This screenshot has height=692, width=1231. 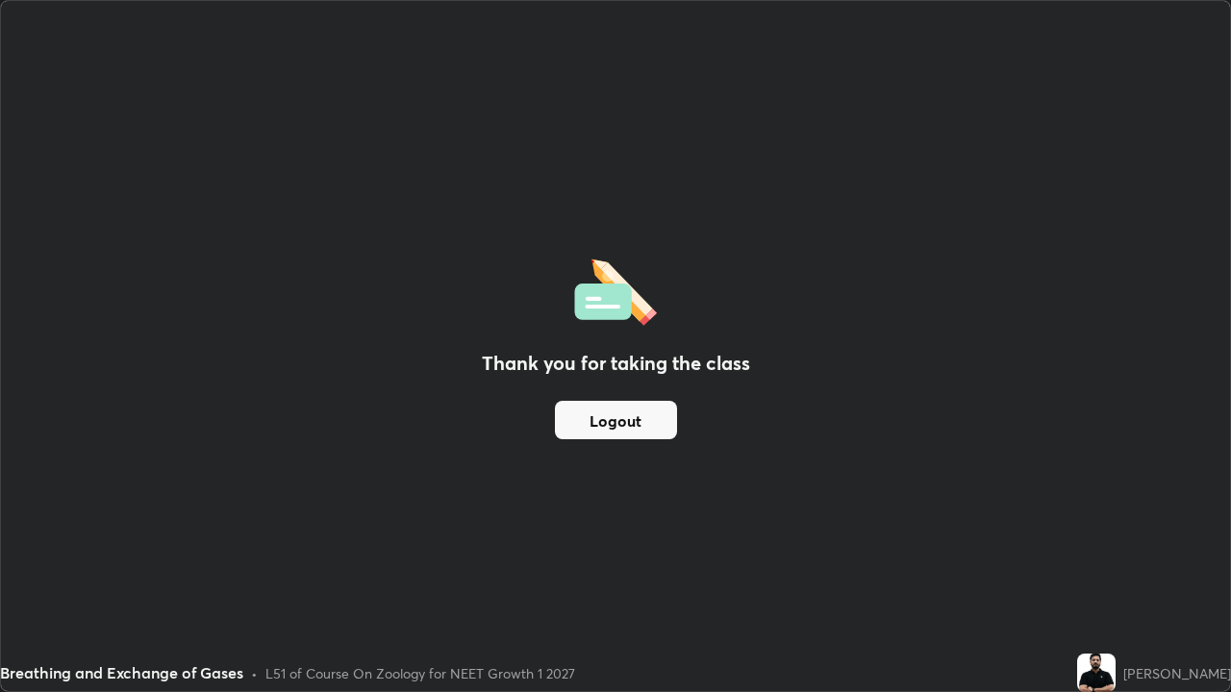 I want to click on img: 54f690991e824e6993d50b0d6a1f1dc5.jpg, so click(x=1096, y=673).